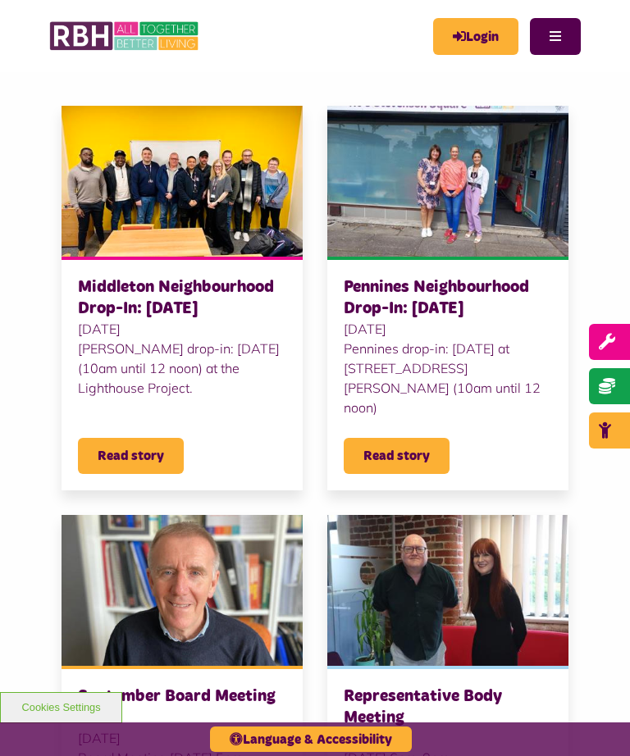 The height and width of the screenshot is (756, 630). What do you see at coordinates (555, 36) in the screenshot?
I see `button: Navigation` at bounding box center [555, 36].